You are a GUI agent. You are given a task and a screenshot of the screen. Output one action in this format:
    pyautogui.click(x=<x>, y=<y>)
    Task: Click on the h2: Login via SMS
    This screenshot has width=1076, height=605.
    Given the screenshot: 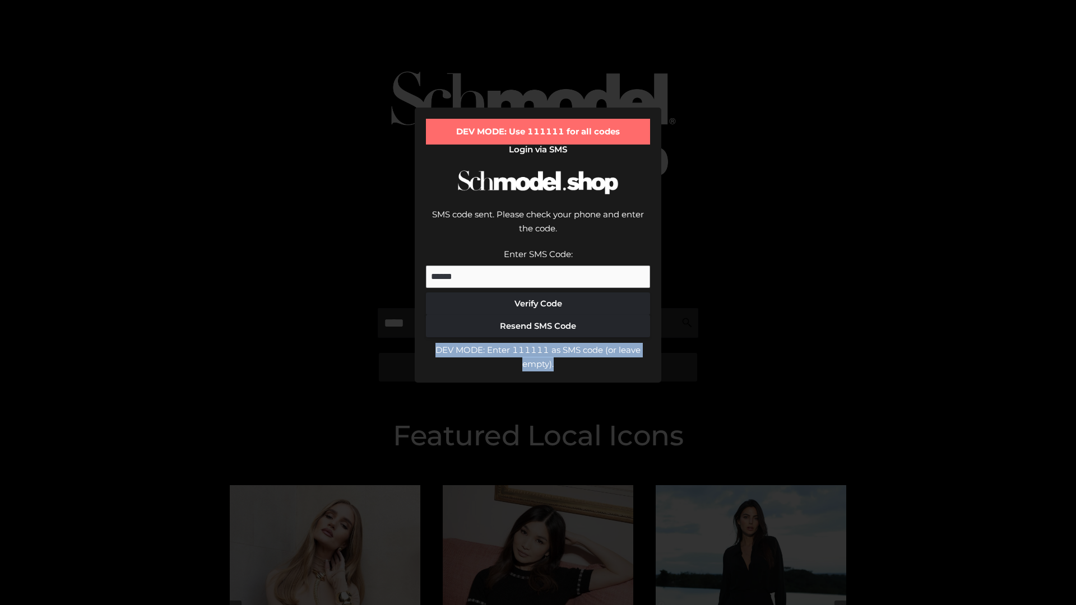 What is the action you would take?
    pyautogui.click(x=538, y=150)
    